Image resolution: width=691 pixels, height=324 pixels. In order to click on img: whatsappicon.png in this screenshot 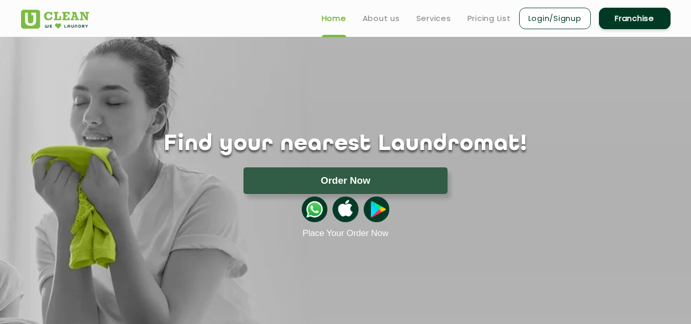, I will do `click(314, 209)`.